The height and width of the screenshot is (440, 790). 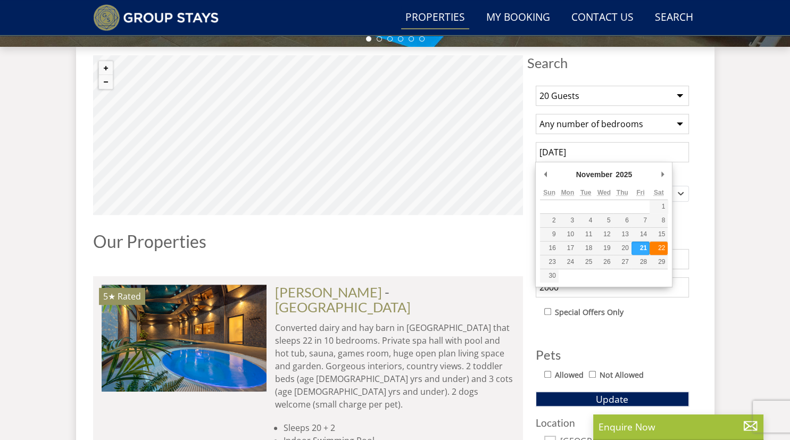 What do you see at coordinates (623, 262) in the screenshot?
I see `button: 27` at bounding box center [623, 262].